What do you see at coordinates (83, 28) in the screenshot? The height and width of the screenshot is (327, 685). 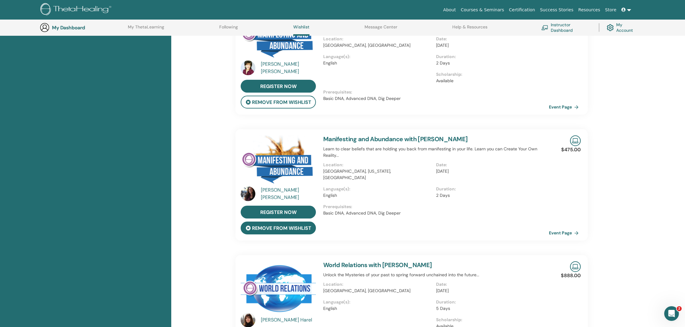 I see `h3: My Dashboard` at bounding box center [83, 28].